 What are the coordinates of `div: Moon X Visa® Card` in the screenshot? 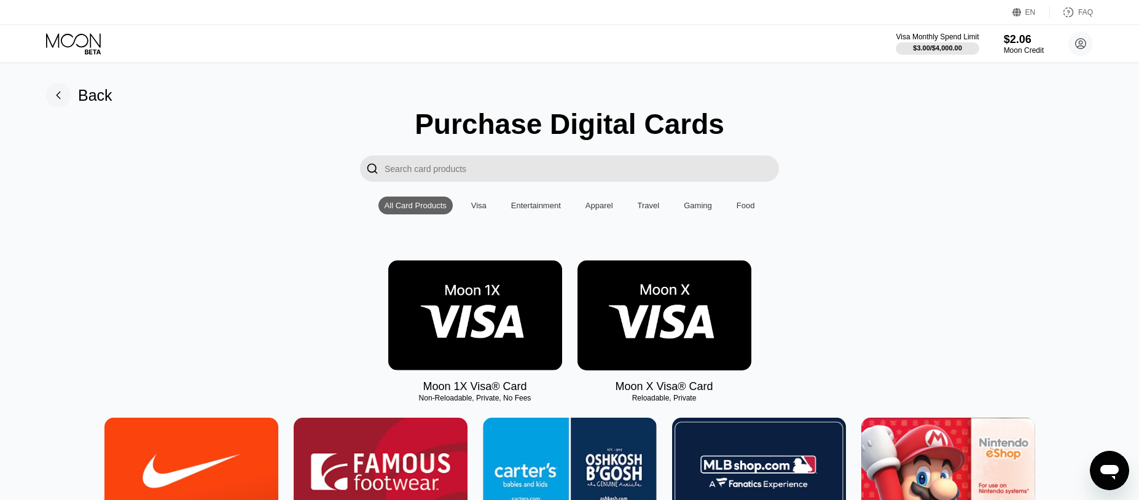 It's located at (664, 386).